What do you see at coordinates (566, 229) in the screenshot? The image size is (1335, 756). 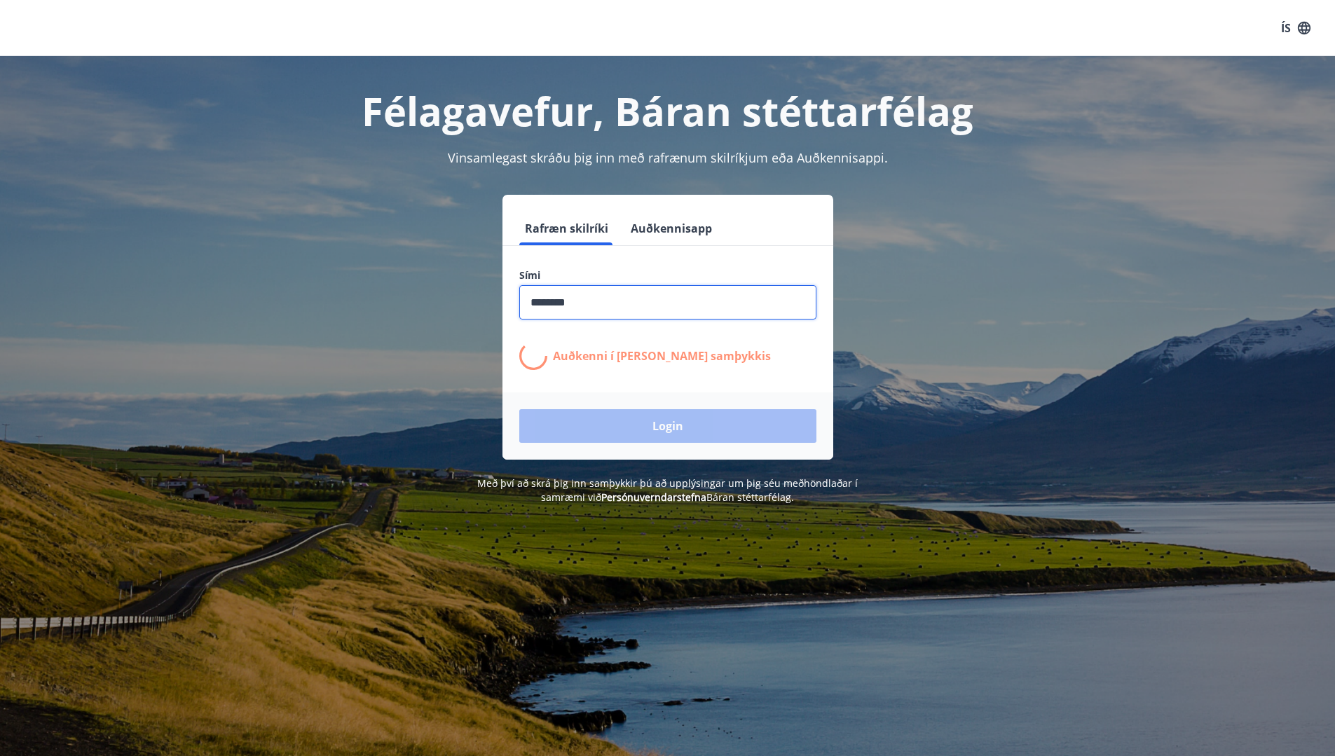 I see `button: Rafræn skilríki` at bounding box center [566, 229].